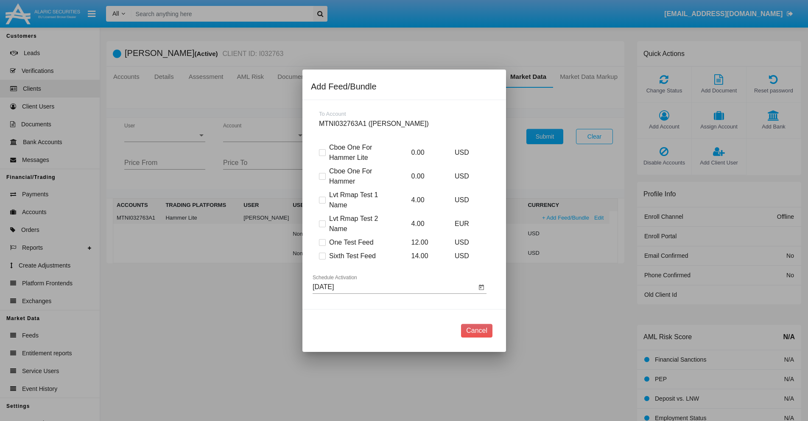 The width and height of the screenshot is (808, 421). I want to click on p: EUR, so click(467, 224).